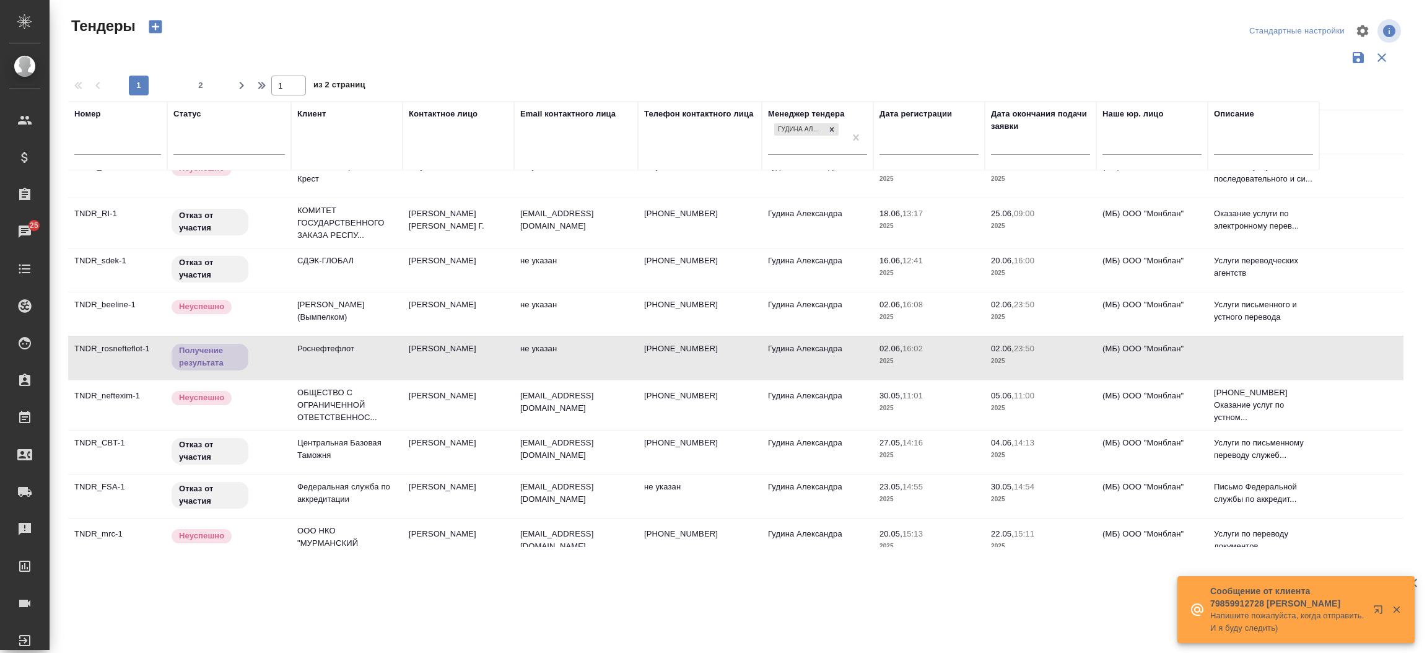 This screenshot has height=653, width=1427. What do you see at coordinates (118, 176) in the screenshot?
I see `td: TNDR_RKK-1` at bounding box center [118, 176].